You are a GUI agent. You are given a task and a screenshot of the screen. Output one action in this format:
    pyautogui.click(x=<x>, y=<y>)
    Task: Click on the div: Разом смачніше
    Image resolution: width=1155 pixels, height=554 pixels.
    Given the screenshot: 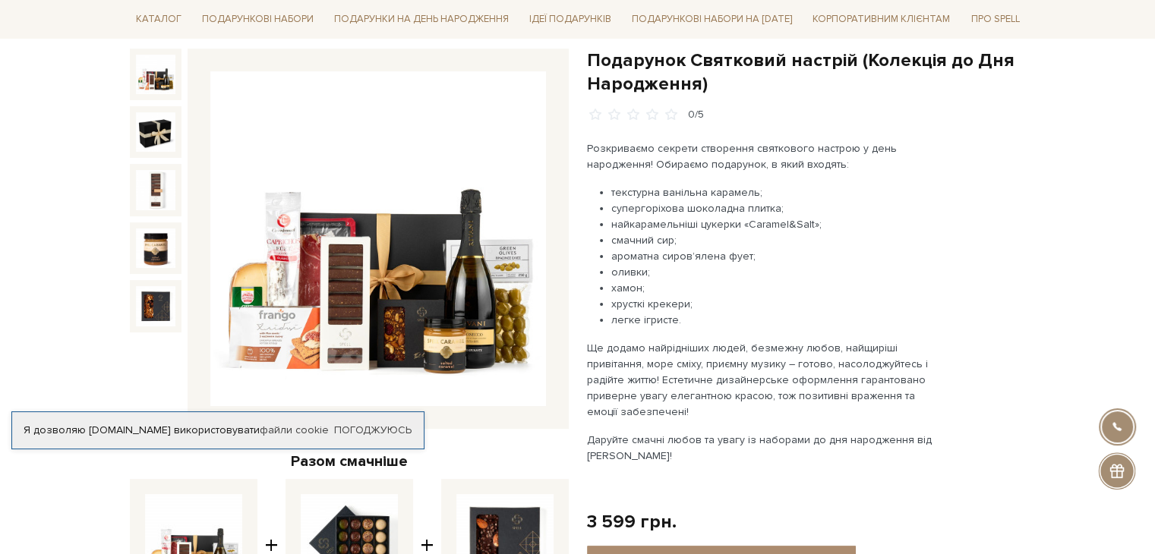 What is the action you would take?
    pyautogui.click(x=349, y=462)
    